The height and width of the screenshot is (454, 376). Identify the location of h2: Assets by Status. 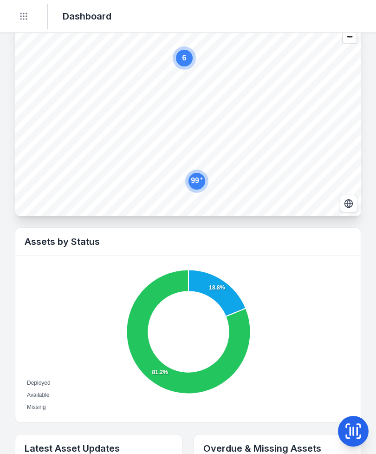
(188, 242).